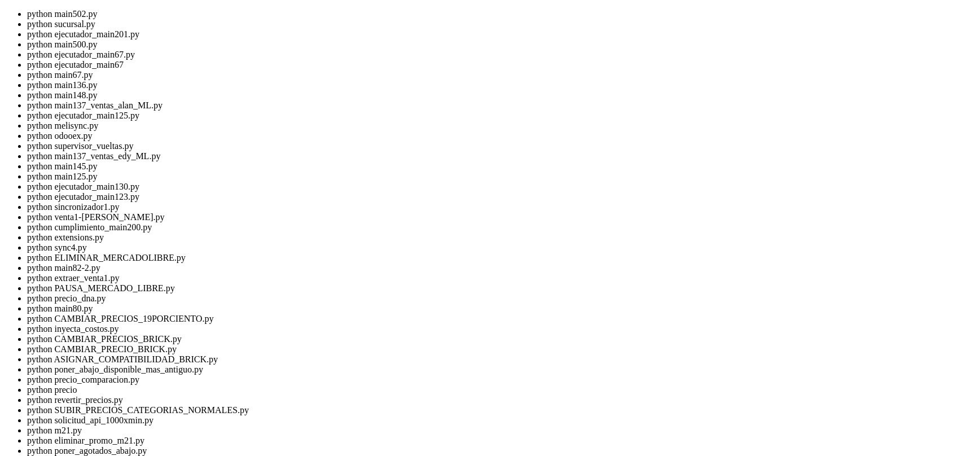 The height and width of the screenshot is (456, 968). I want to click on li: python main125.py, so click(495, 177).